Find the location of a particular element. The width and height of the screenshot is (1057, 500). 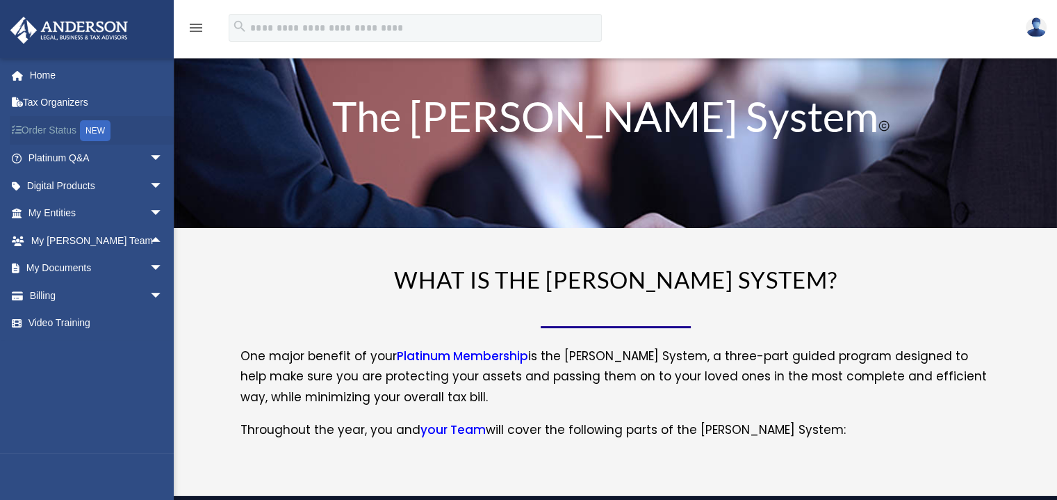

a: Video Training is located at coordinates (97, 323).